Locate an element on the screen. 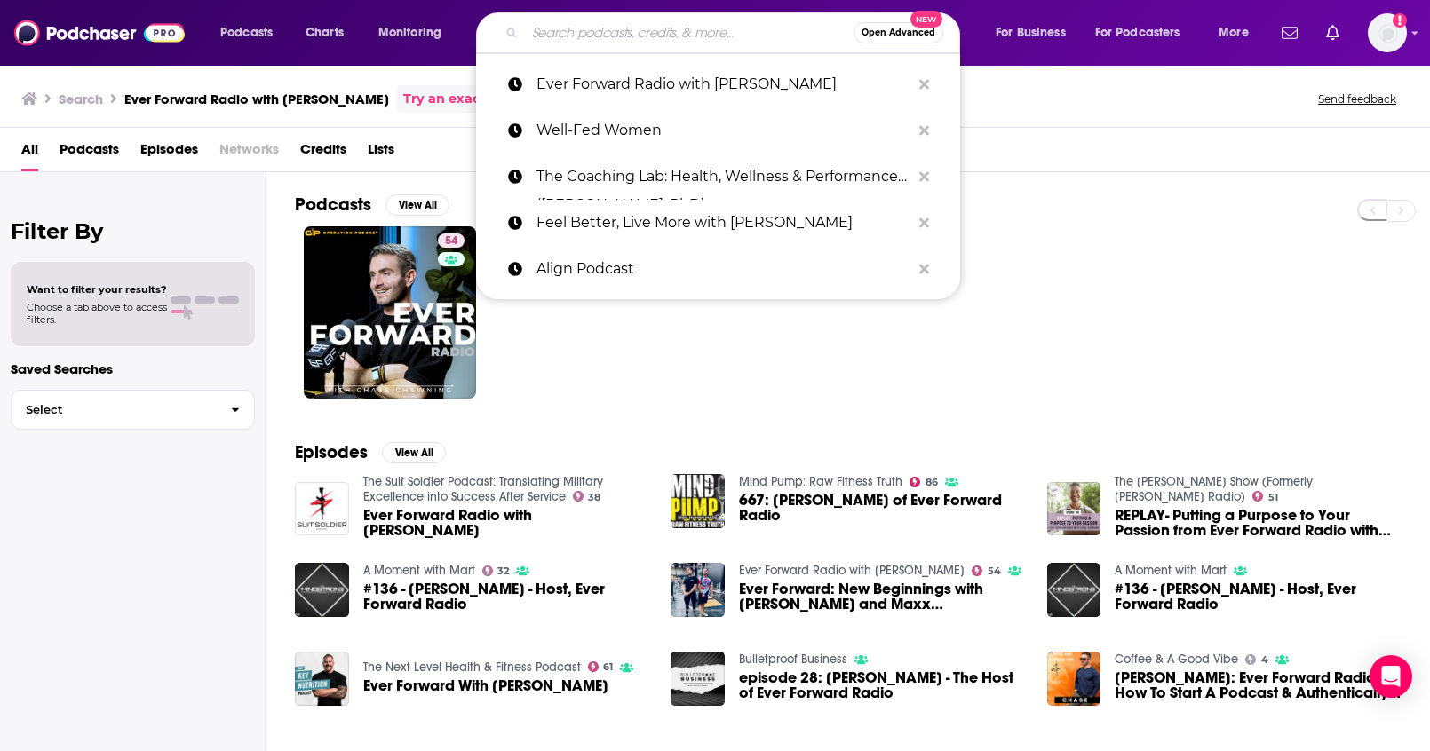 The width and height of the screenshot is (1430, 751). span: 51 is located at coordinates (1272, 497).